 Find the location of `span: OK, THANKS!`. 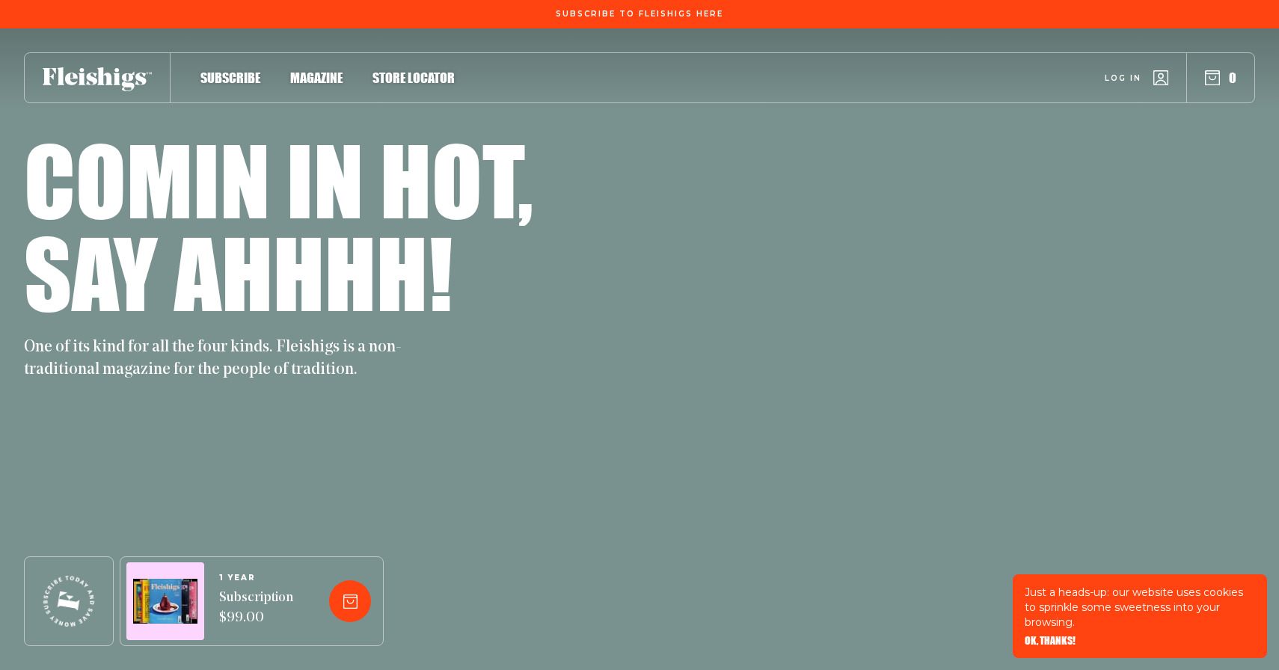

span: OK, THANKS! is located at coordinates (1050, 641).